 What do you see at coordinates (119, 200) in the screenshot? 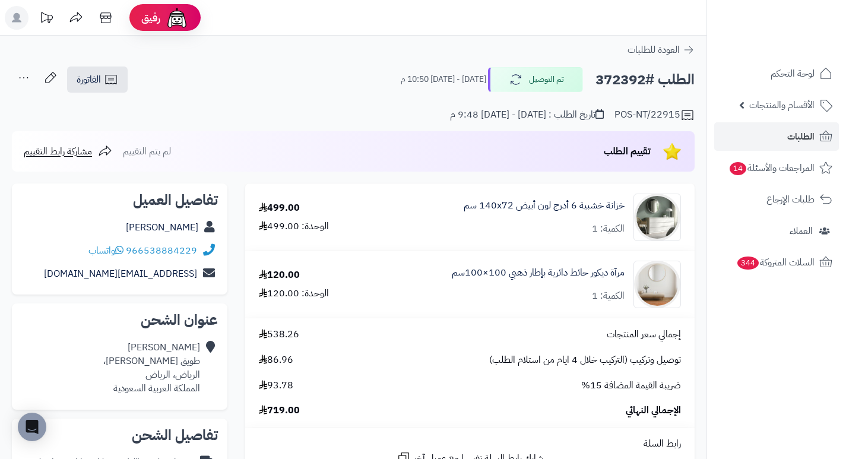
I see `h2: تفاصيل العميل` at bounding box center [119, 200].